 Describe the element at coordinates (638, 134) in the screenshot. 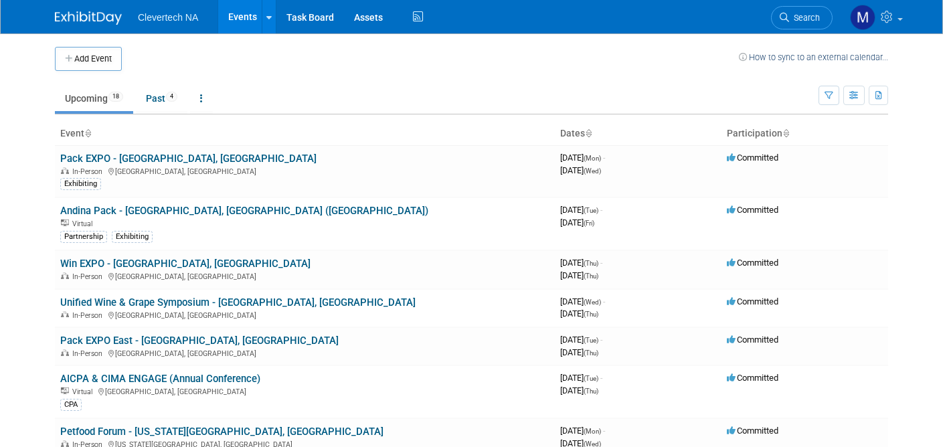

I see `th: Dates` at that location.